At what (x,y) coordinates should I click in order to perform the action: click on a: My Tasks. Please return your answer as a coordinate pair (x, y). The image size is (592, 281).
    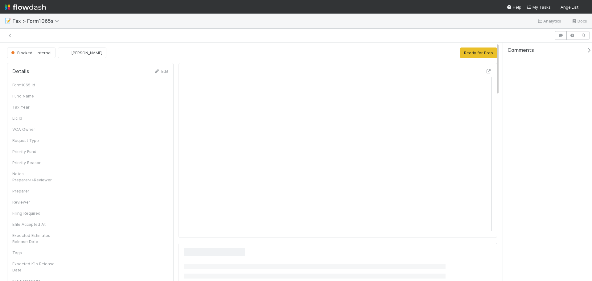
    Looking at the image, I should click on (539, 7).